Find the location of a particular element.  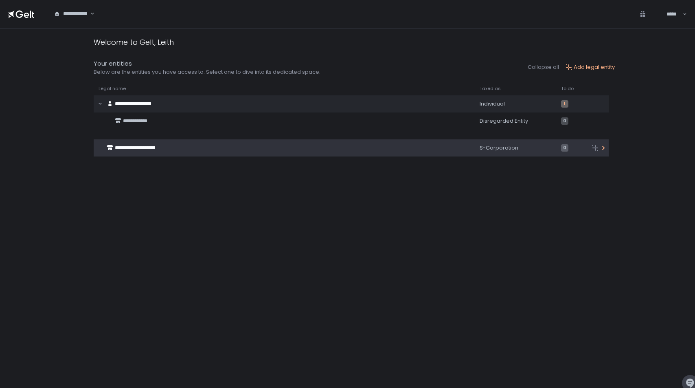

div: Add legal entity is located at coordinates (590, 67).